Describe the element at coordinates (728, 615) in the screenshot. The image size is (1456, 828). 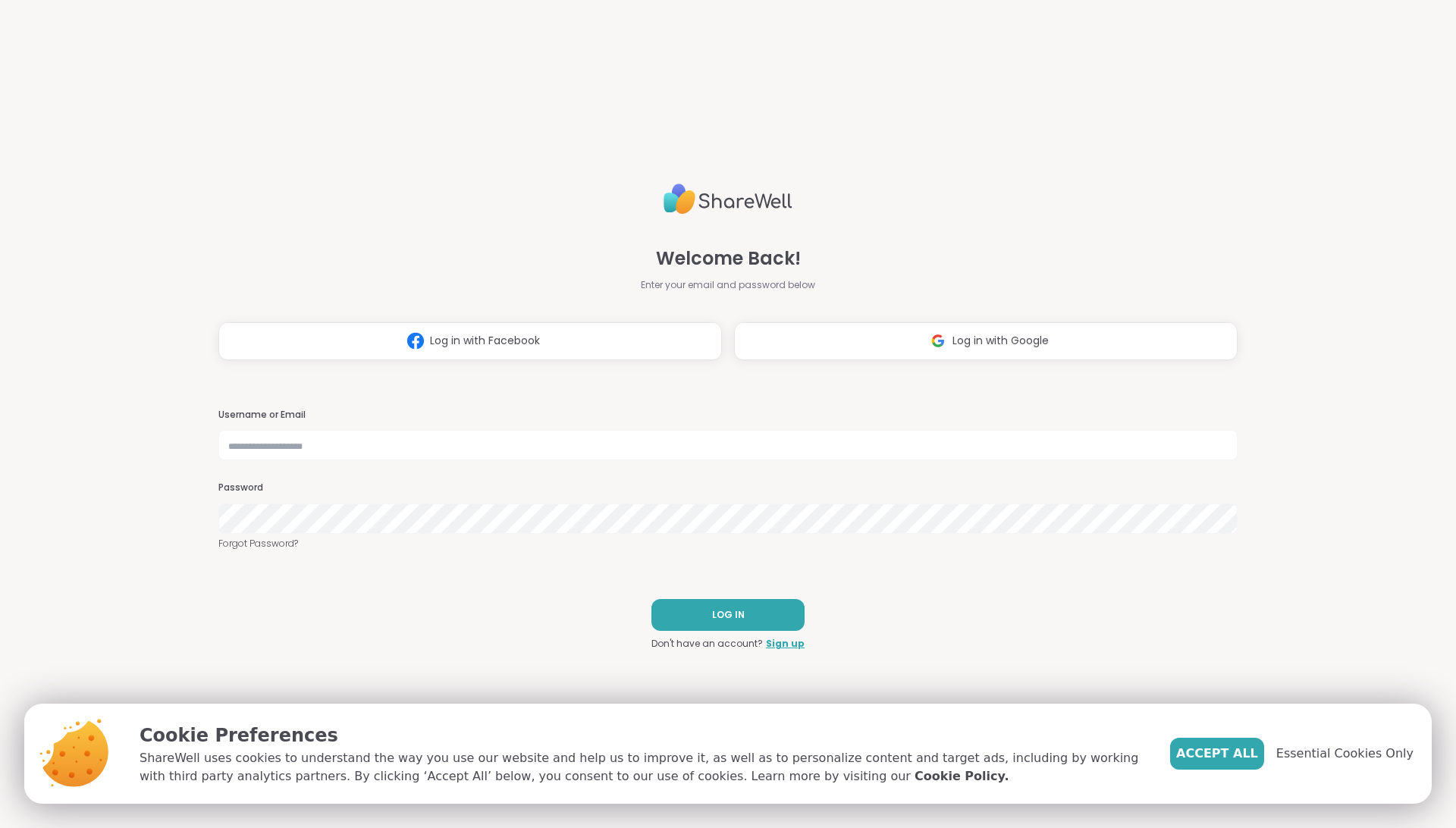
I see `span: LOG IN` at that location.